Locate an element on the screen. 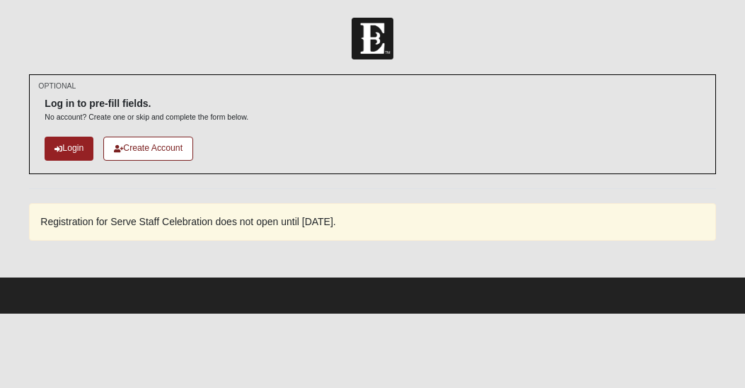  a: Create Account is located at coordinates (148, 148).